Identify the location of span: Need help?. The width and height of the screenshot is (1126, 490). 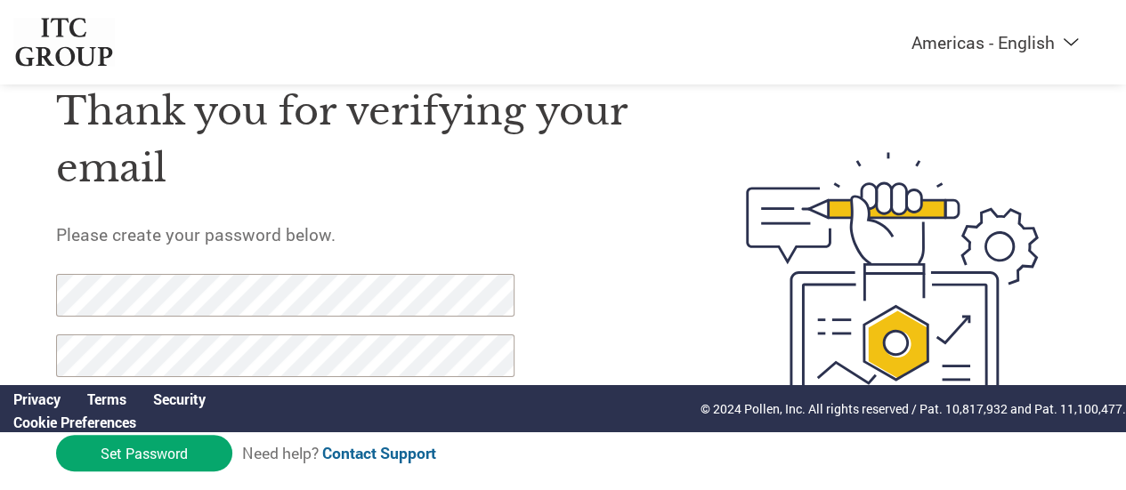
(339, 453).